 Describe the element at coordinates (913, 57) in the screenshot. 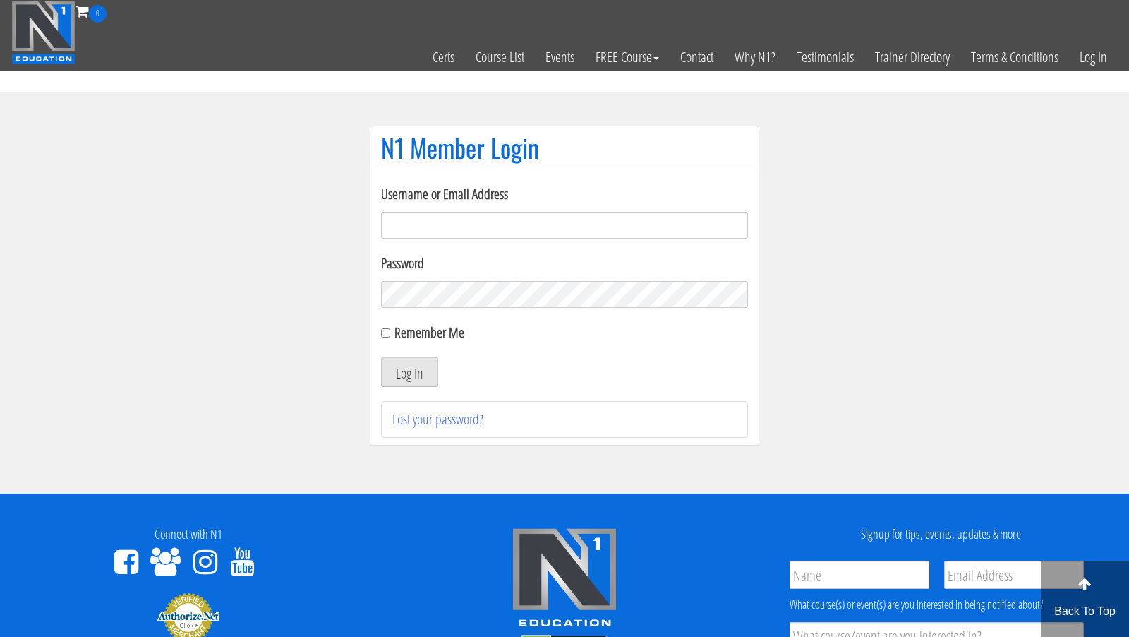

I see `a: Trainer Directory` at that location.